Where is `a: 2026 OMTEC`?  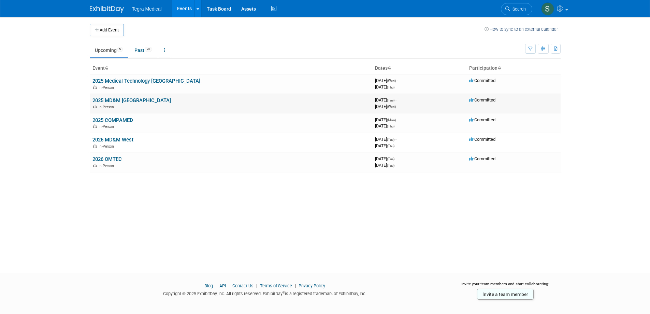 a: 2026 OMTEC is located at coordinates (107, 159).